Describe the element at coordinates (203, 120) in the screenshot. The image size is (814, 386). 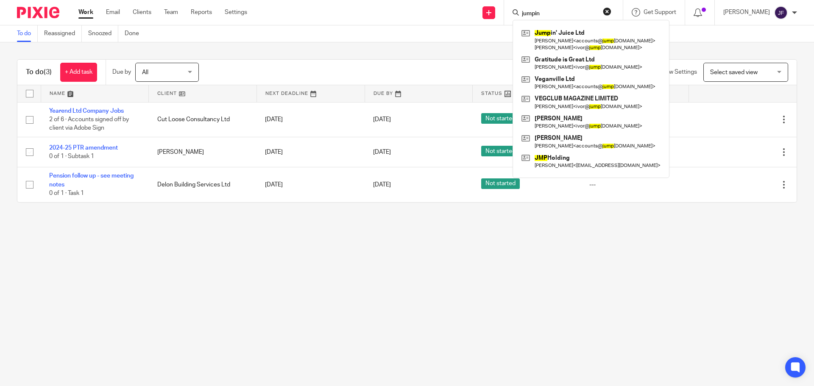
I see `td: Cut Loose Consultancy Ltd` at that location.